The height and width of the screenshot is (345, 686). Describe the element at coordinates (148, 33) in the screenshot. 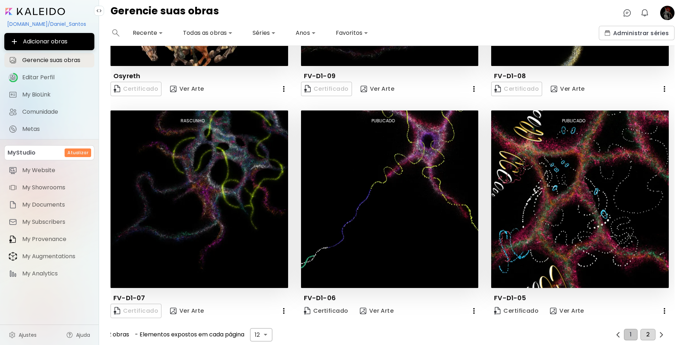

I see `div: Recente` at that location.